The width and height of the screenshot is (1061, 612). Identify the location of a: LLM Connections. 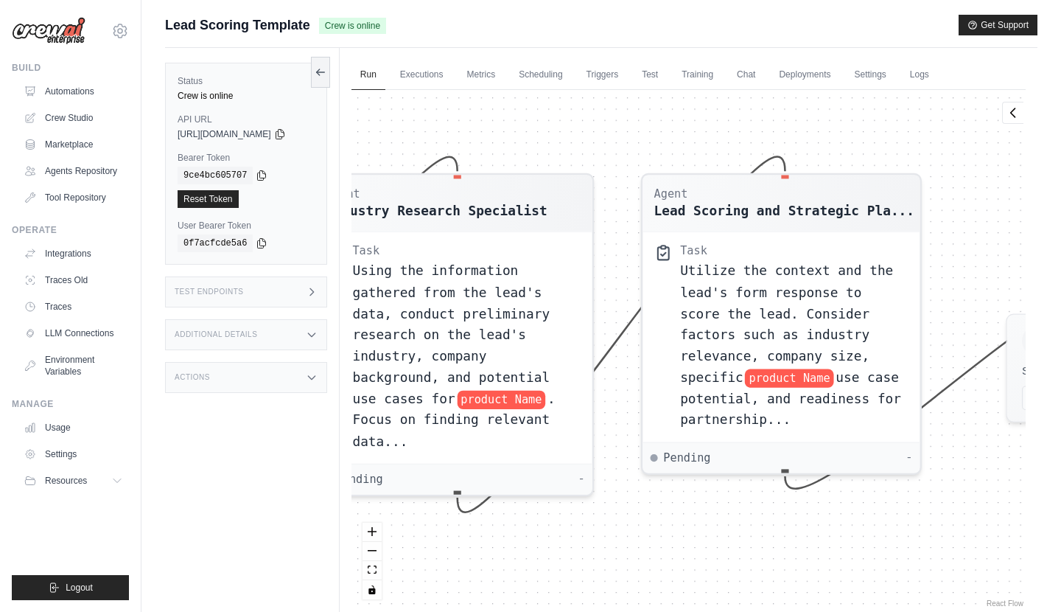
(73, 333).